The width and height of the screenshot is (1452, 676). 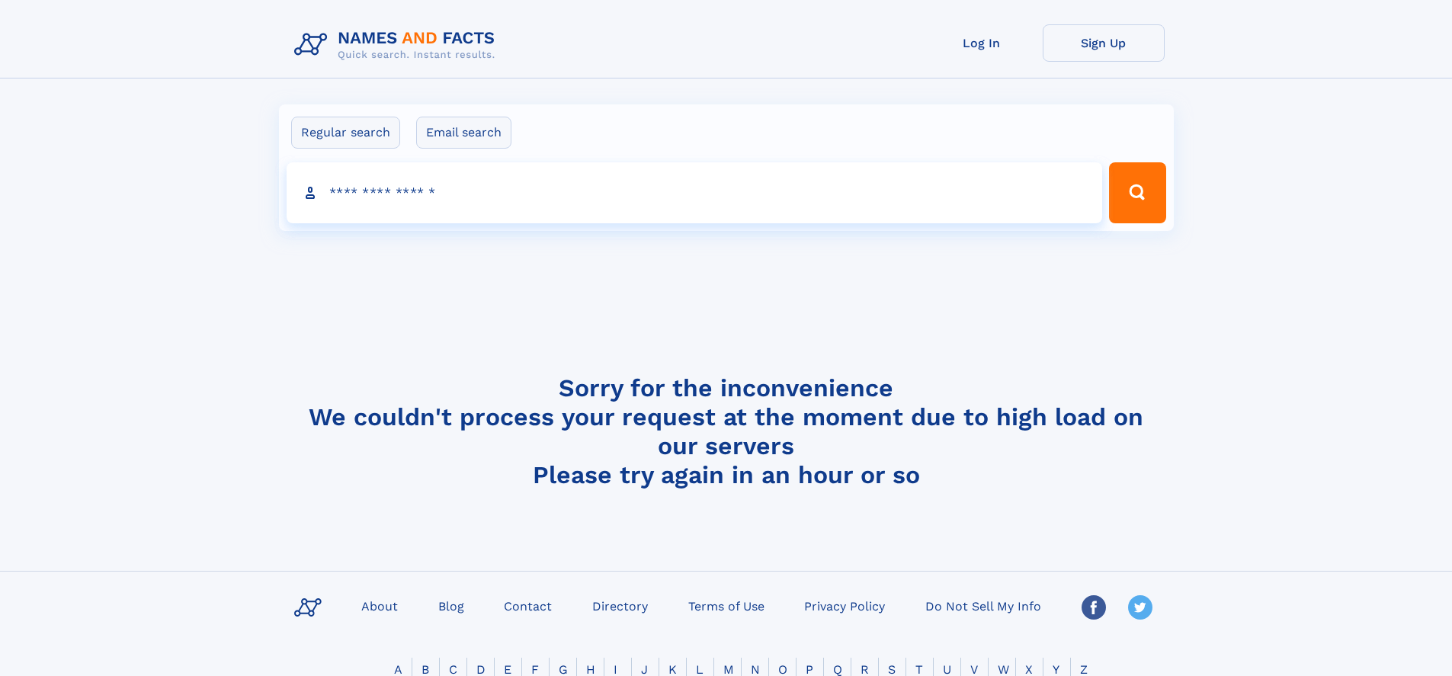 What do you see at coordinates (464, 133) in the screenshot?
I see `label: Email search` at bounding box center [464, 133].